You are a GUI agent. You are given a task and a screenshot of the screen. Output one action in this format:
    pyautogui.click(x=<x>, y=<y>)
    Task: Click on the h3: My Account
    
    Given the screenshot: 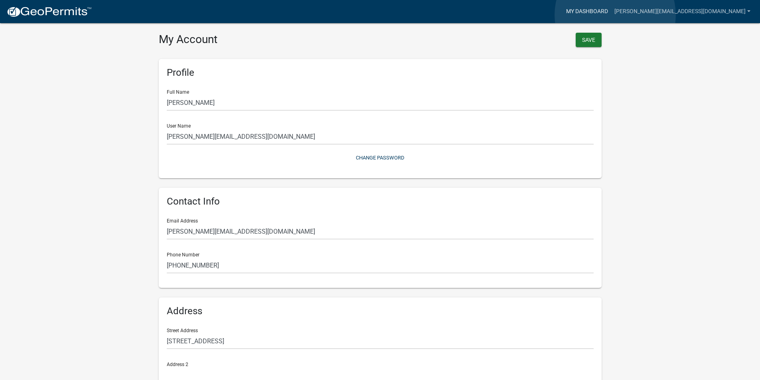 What is the action you would take?
    pyautogui.click(x=266, y=39)
    